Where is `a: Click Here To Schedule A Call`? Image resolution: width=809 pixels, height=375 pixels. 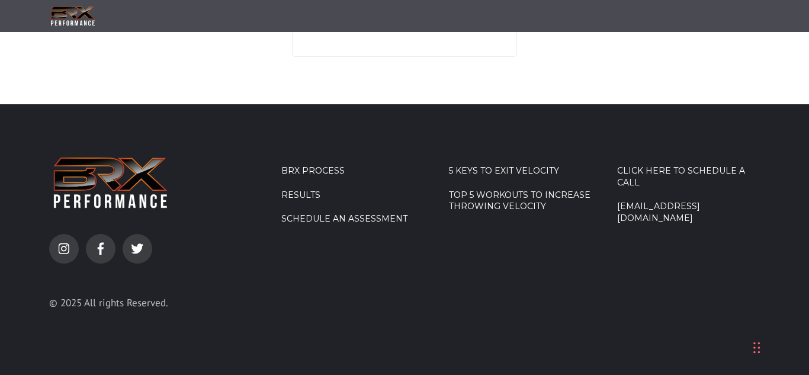 a: Click Here To Schedule A Call is located at coordinates (688, 176).